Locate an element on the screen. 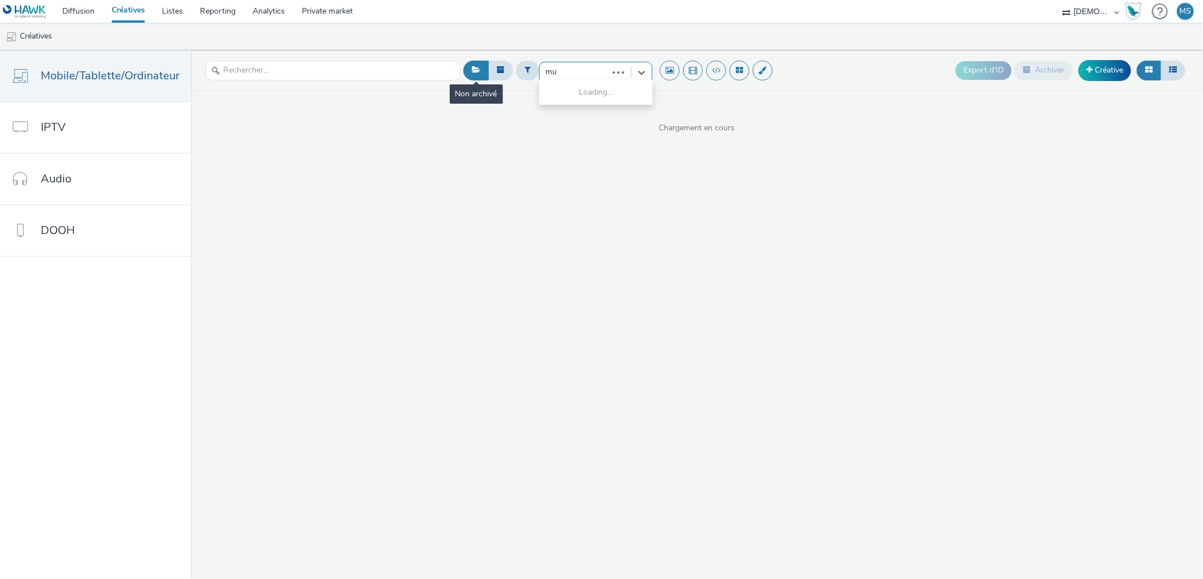  a: Créative is located at coordinates (1104, 70).